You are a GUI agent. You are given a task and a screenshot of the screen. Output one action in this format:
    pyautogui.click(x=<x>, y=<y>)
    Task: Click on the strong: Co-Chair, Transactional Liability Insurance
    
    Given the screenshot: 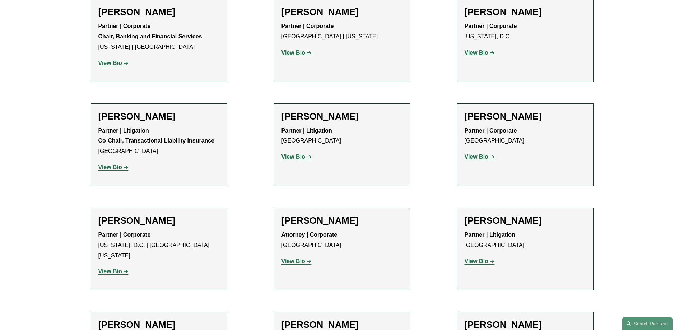 What is the action you would take?
    pyautogui.click(x=157, y=140)
    